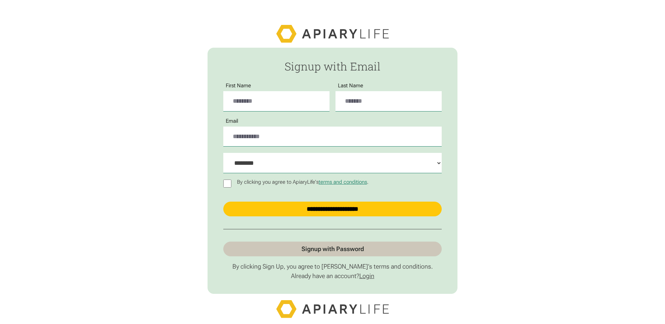 Image resolution: width=665 pixels, height=324 pixels. What do you see at coordinates (343, 182) in the screenshot?
I see `a: terms and conditions` at bounding box center [343, 182].